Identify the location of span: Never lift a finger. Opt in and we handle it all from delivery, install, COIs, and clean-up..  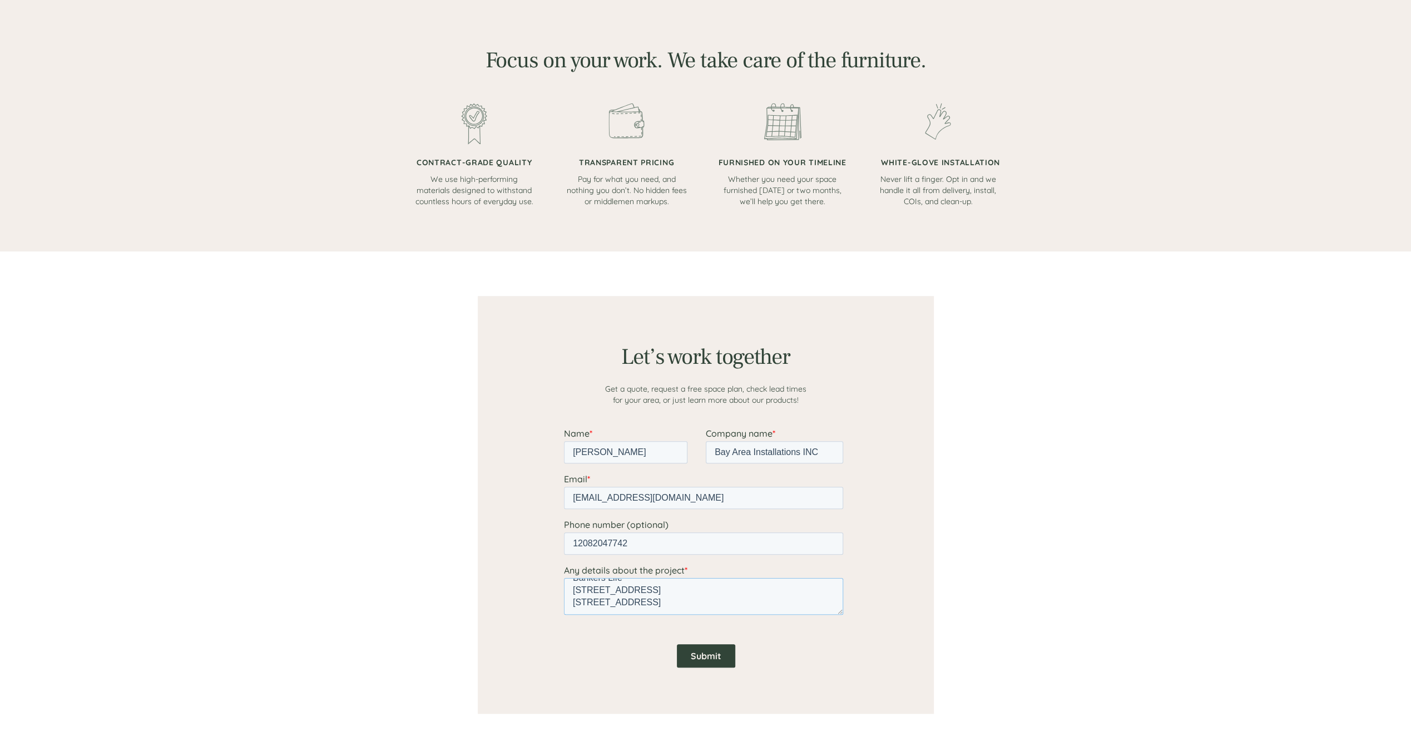
(938, 190).